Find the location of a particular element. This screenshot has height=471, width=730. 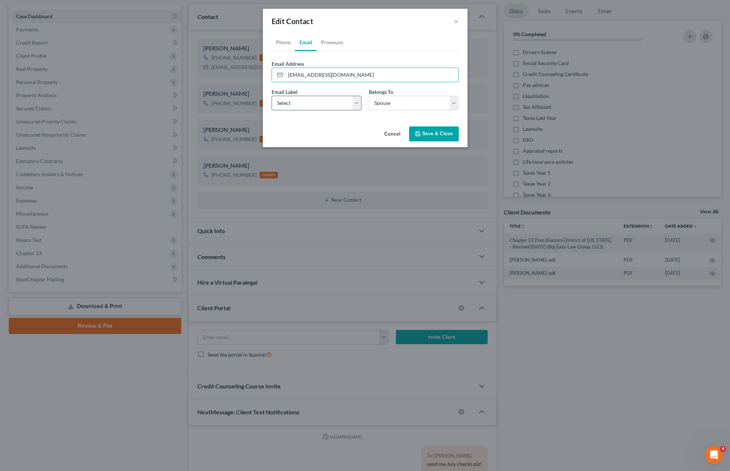

span: 4 is located at coordinates (723, 449).